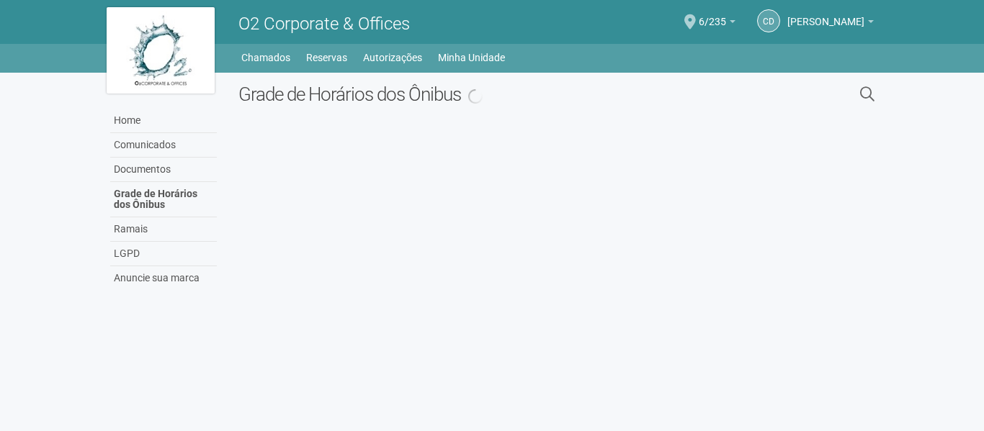 The image size is (984, 431). I want to click on a: Home, so click(163, 121).